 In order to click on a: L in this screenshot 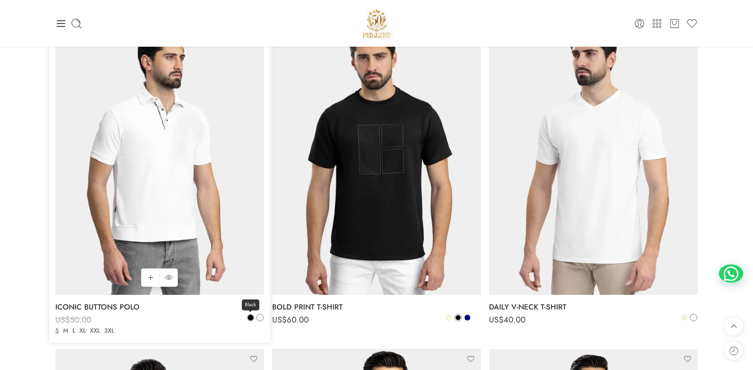, I will do `click(74, 331)`.